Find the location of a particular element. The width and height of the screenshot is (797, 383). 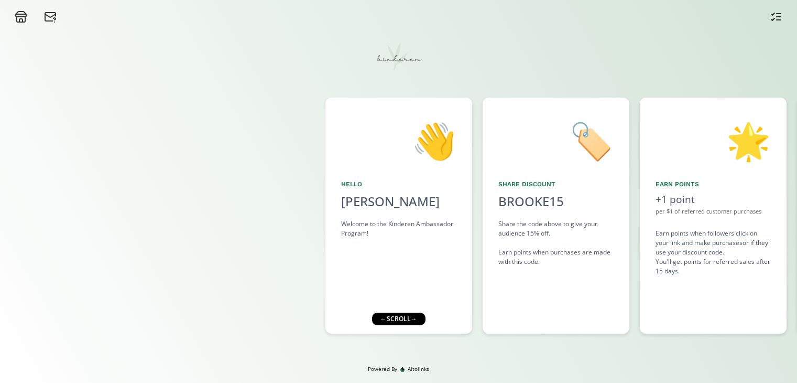

div: Share Discount is located at coordinates (556, 184).